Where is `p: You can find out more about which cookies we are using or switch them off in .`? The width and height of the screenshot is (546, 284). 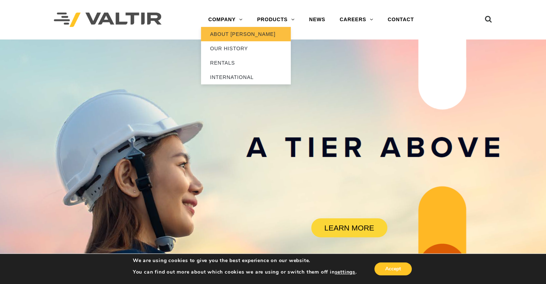 p: You can find out more about which cookies we are using or switch them off in . is located at coordinates (245, 272).